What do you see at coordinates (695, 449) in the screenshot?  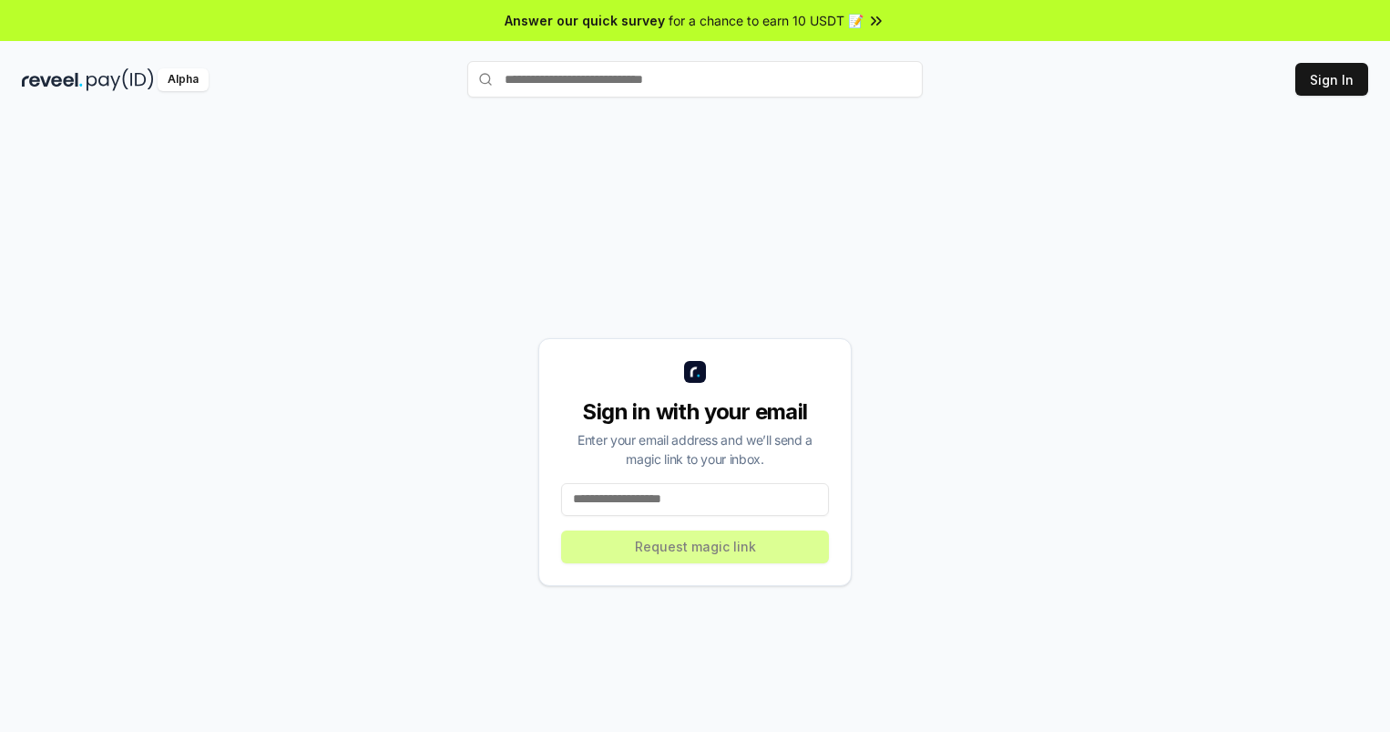 I see `div: Enter your email address and we’ll send a magic link to your inbox.` at bounding box center [695, 449].